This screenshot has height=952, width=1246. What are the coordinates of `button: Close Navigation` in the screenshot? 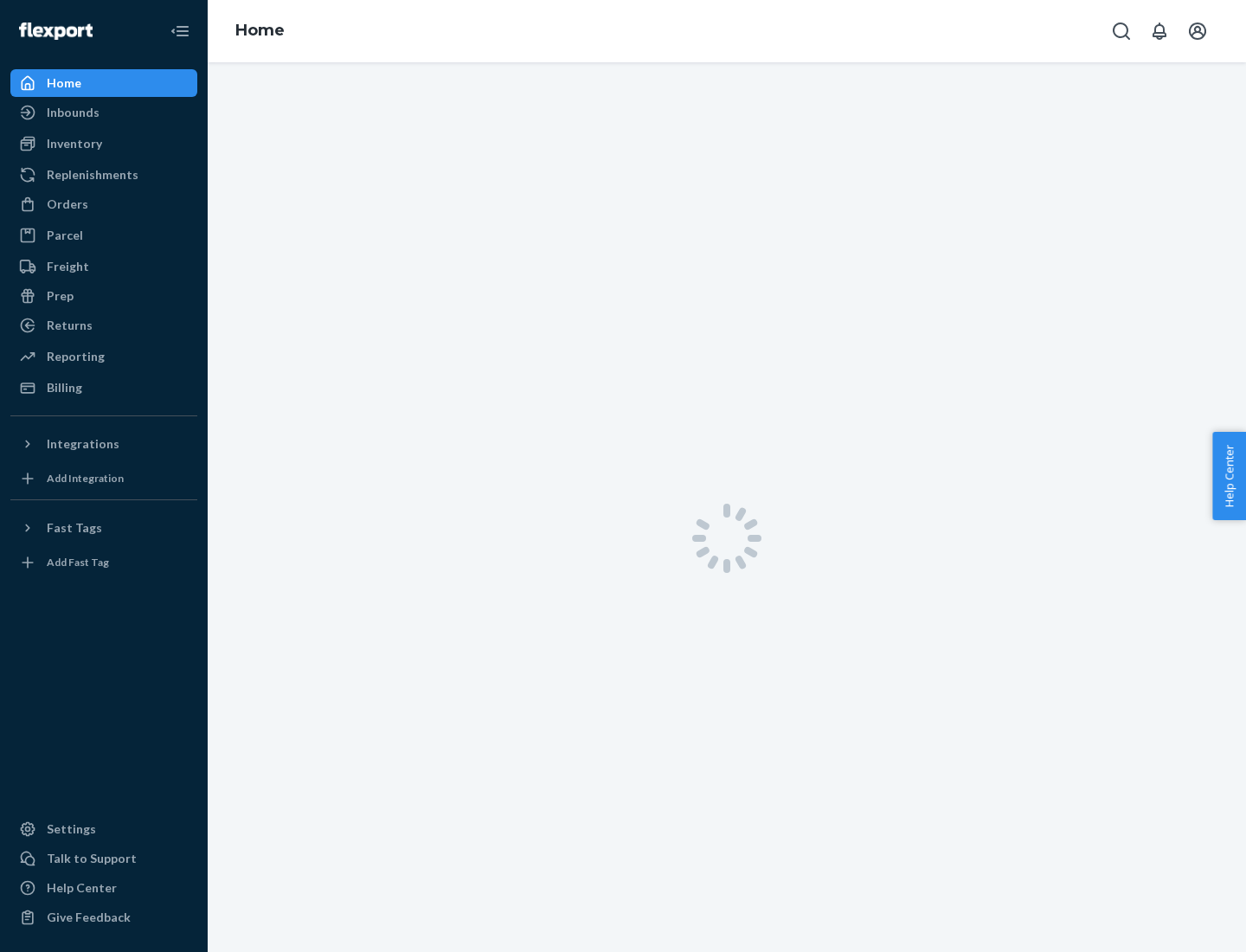 It's located at (180, 32).